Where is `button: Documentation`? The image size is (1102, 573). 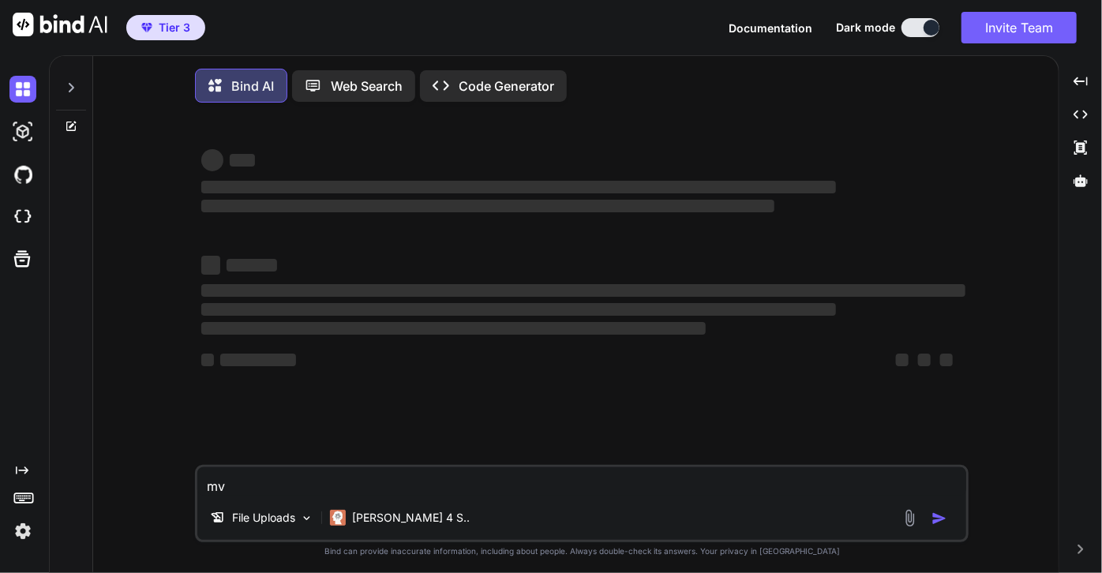
button: Documentation is located at coordinates (770, 28).